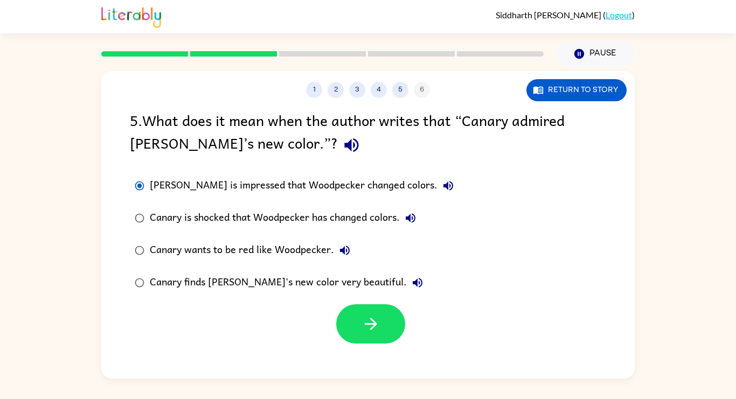  What do you see at coordinates (253, 251) in the screenshot?
I see `div: Canary wants to be red like Woodpecker.` at bounding box center [253, 251].